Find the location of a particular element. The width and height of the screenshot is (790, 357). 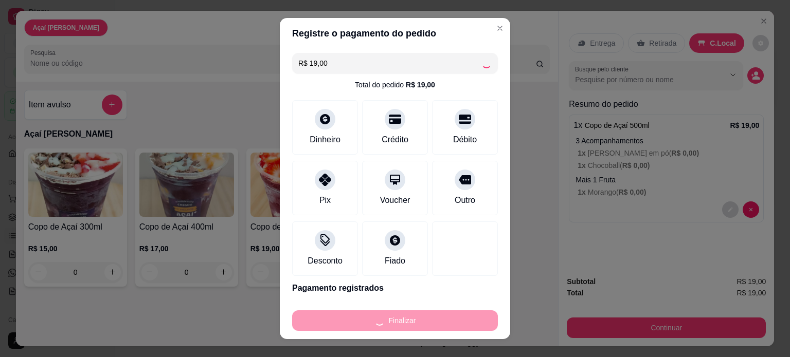

div: Total do pedido is located at coordinates (395, 85).